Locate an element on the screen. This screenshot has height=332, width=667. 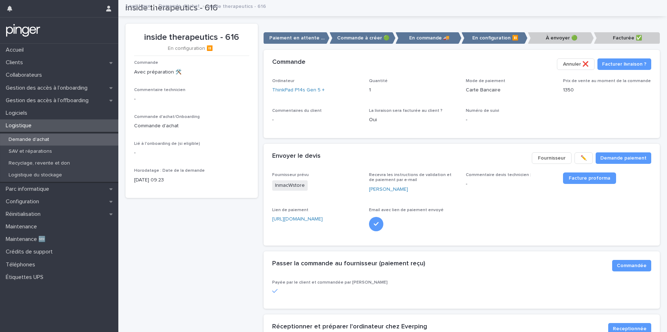
p: 1 is located at coordinates (413, 90).